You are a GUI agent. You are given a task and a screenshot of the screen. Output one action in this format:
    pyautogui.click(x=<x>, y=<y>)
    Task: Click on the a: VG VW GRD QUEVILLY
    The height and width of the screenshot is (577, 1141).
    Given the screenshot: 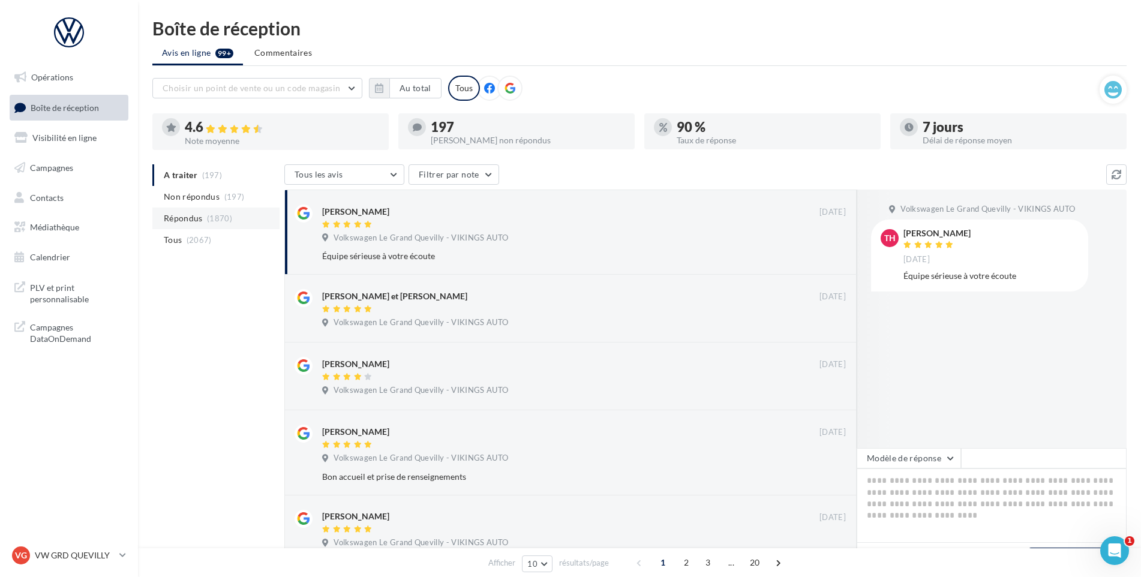 What is the action you would take?
    pyautogui.click(x=69, y=556)
    